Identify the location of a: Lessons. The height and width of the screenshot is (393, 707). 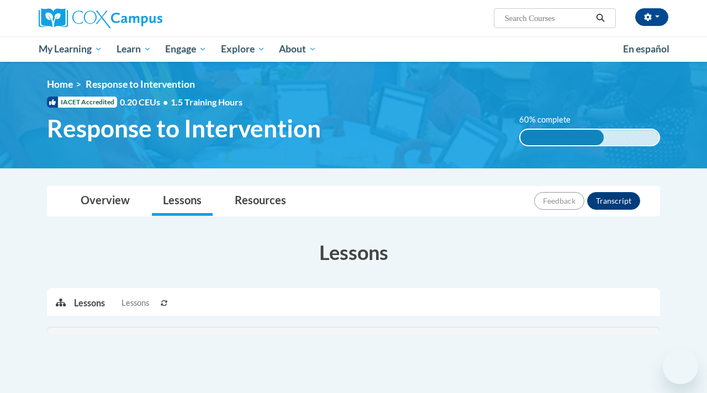
(182, 201).